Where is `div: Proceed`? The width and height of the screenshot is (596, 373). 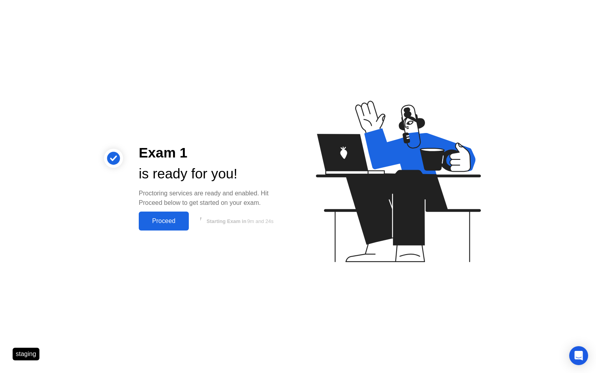
div: Proceed is located at coordinates (164, 221).